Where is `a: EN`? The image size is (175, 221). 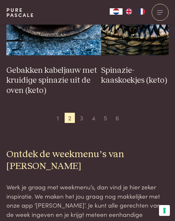 a: EN is located at coordinates (129, 11).